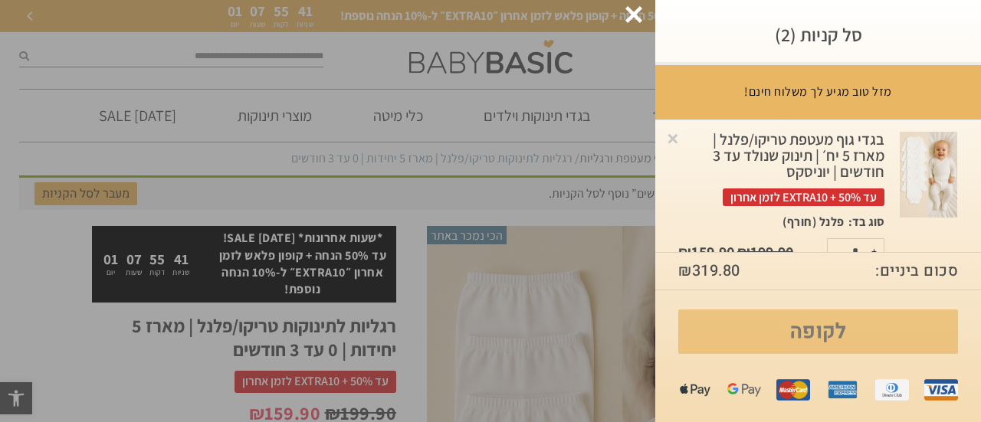  What do you see at coordinates (818, 34) in the screenshot?
I see `h3: סל קניות (2)` at bounding box center [818, 34].